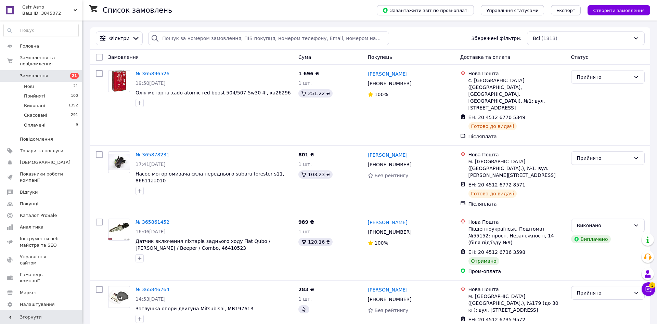  I want to click on div: 251.22 ₴, so click(316, 93).